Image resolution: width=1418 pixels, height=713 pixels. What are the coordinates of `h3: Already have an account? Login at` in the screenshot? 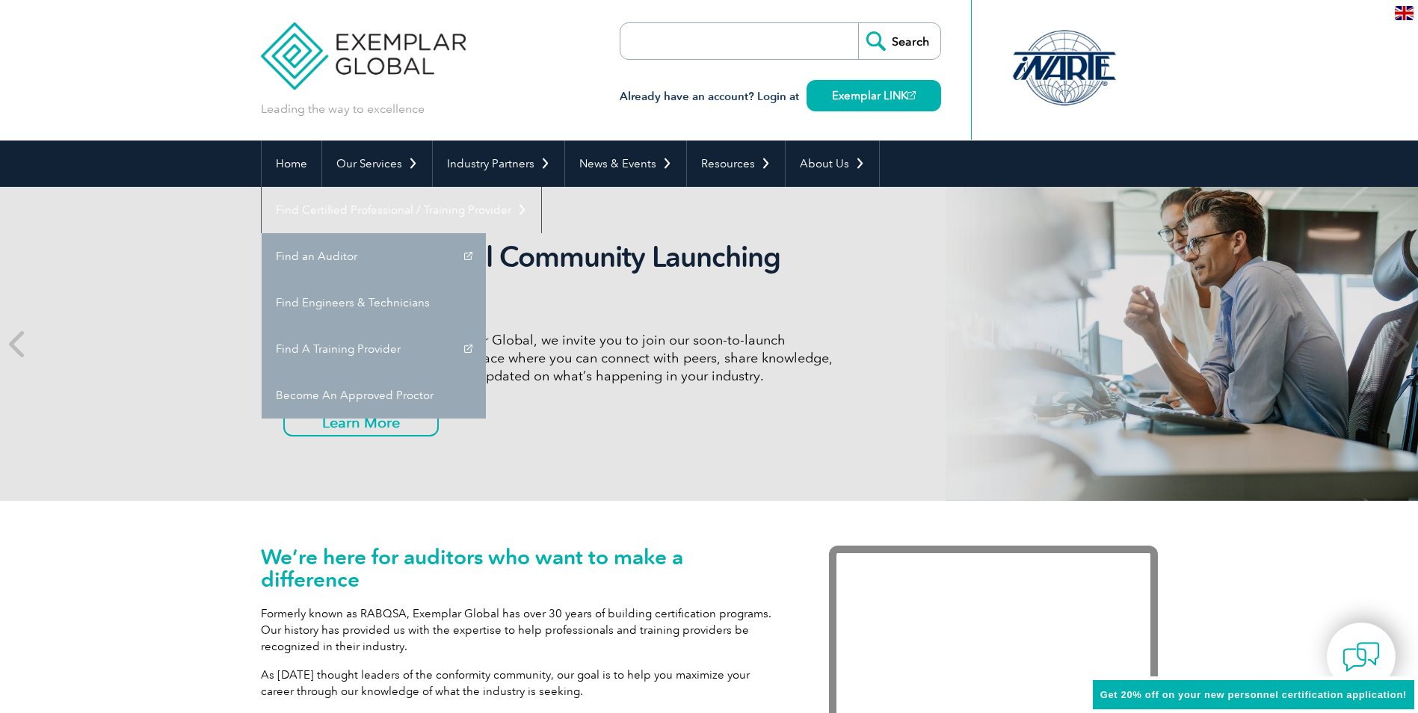 It's located at (780, 96).